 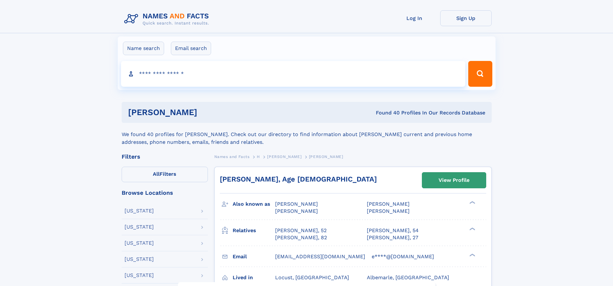 What do you see at coordinates (165, 156) in the screenshot?
I see `div: Filters` at bounding box center [165, 156].